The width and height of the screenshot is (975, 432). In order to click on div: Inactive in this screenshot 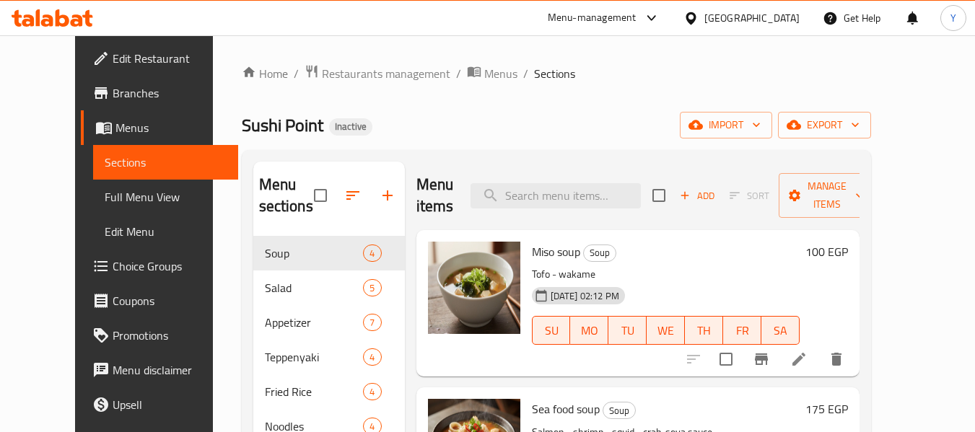, I will do `click(351, 127)`.